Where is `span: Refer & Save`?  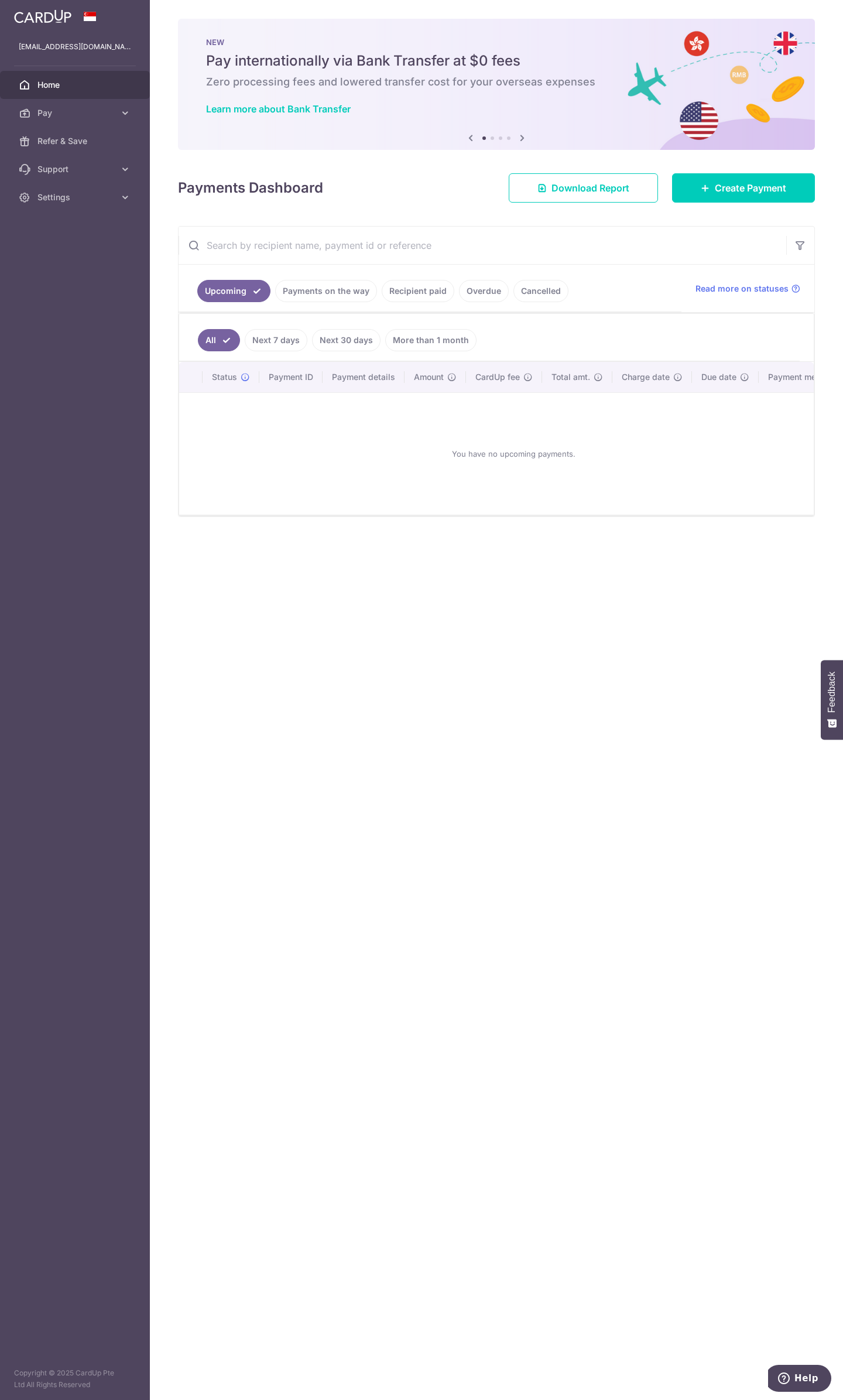
span: Refer & Save is located at coordinates (76, 141).